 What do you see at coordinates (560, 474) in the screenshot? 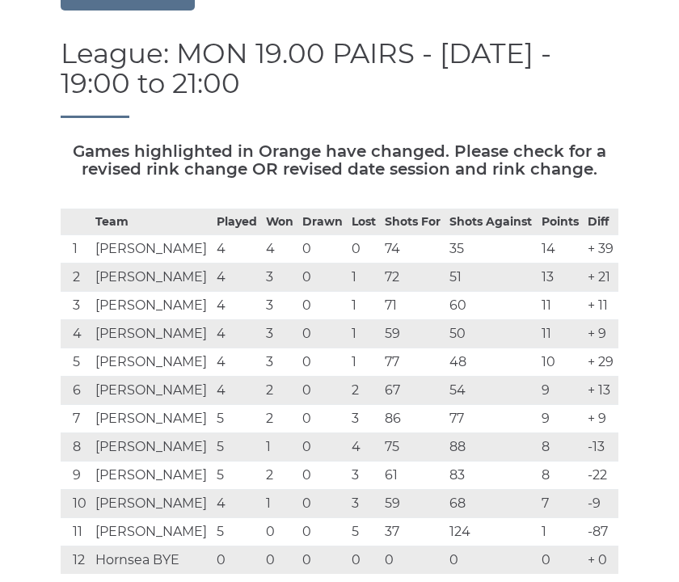
I see `td: 8` at bounding box center [560, 474].